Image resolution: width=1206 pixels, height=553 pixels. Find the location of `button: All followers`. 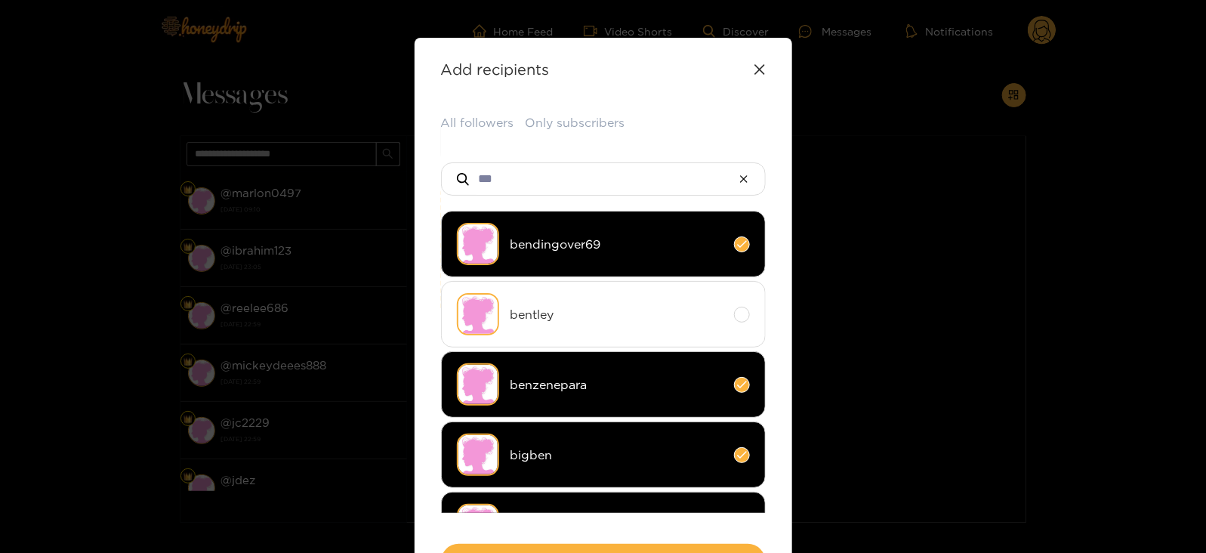

button: All followers is located at coordinates (477, 122).